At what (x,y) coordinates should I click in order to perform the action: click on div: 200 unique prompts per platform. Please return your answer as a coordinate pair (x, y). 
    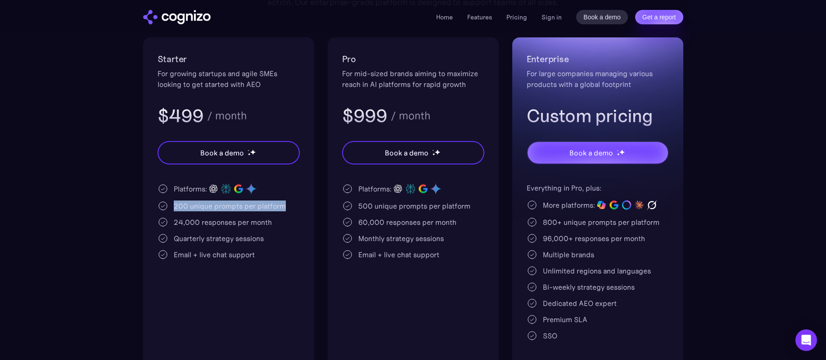
    Looking at the image, I should click on (230, 206).